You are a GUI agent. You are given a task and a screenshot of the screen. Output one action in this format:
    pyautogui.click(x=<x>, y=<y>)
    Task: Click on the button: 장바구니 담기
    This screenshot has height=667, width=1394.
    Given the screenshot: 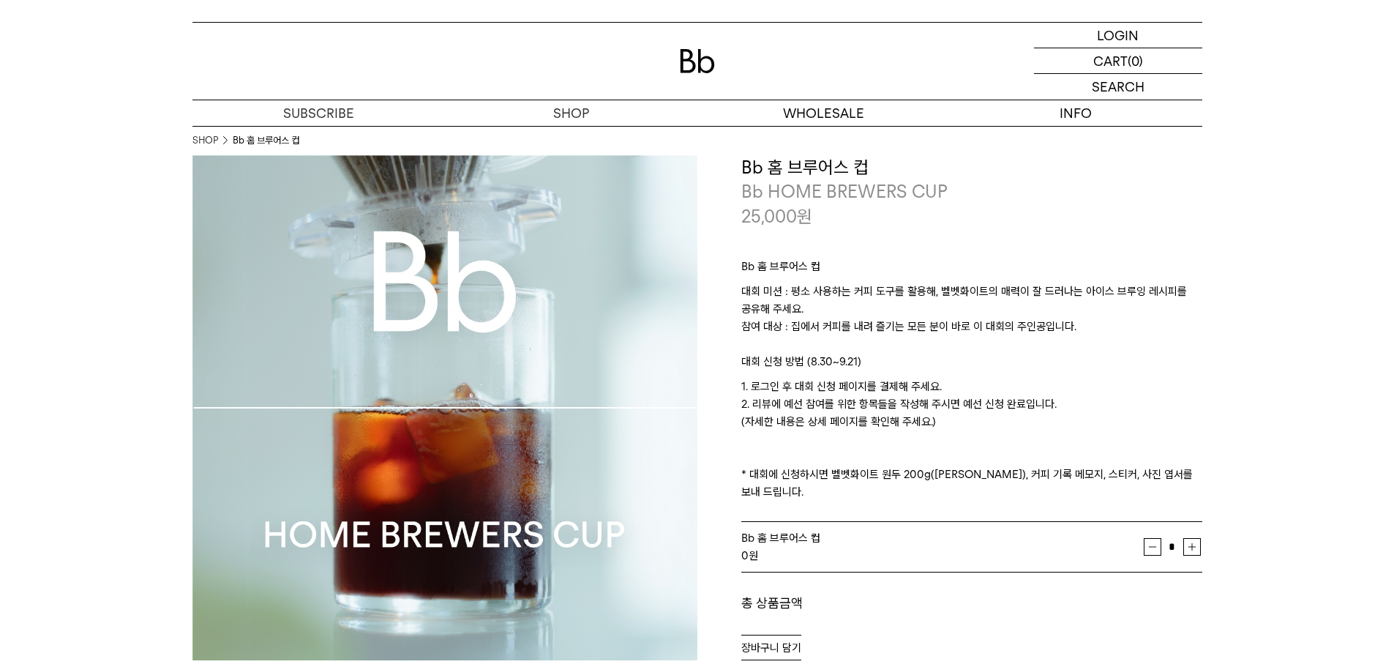 What is the action you would take?
    pyautogui.click(x=772, y=647)
    